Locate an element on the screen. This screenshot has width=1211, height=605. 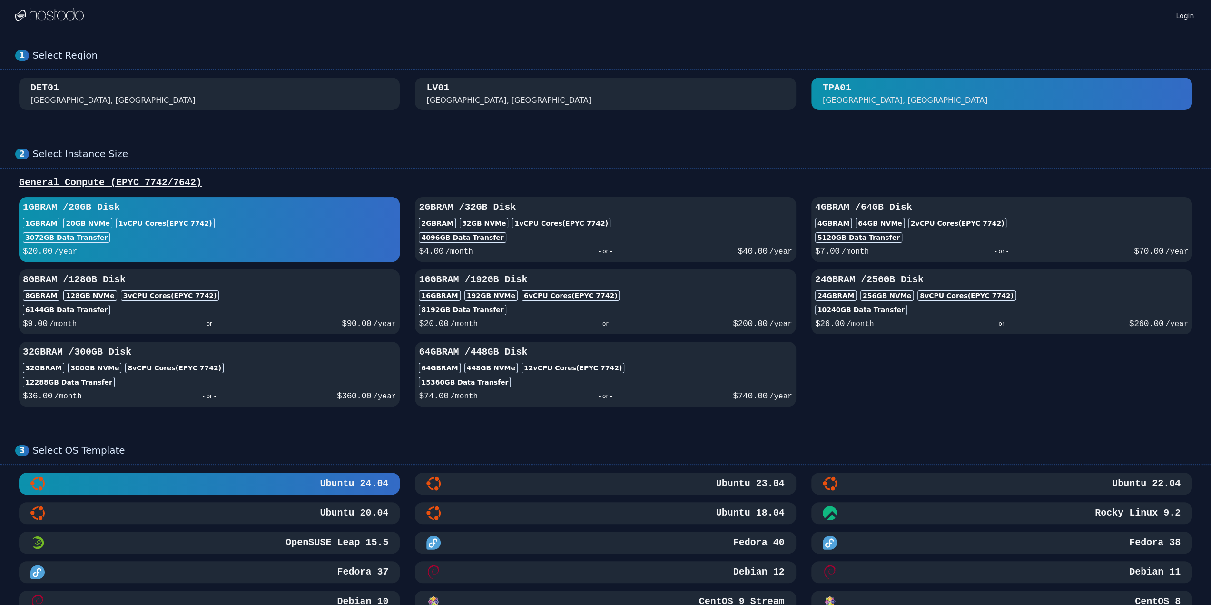
button: 2GBRAM /32GB Disk2GBRAM32GB NVMe1vCPU Cores(EPYC 7742)4096GB Data Transfer$4.00/month- or -$40.00... is located at coordinates (605, 229).